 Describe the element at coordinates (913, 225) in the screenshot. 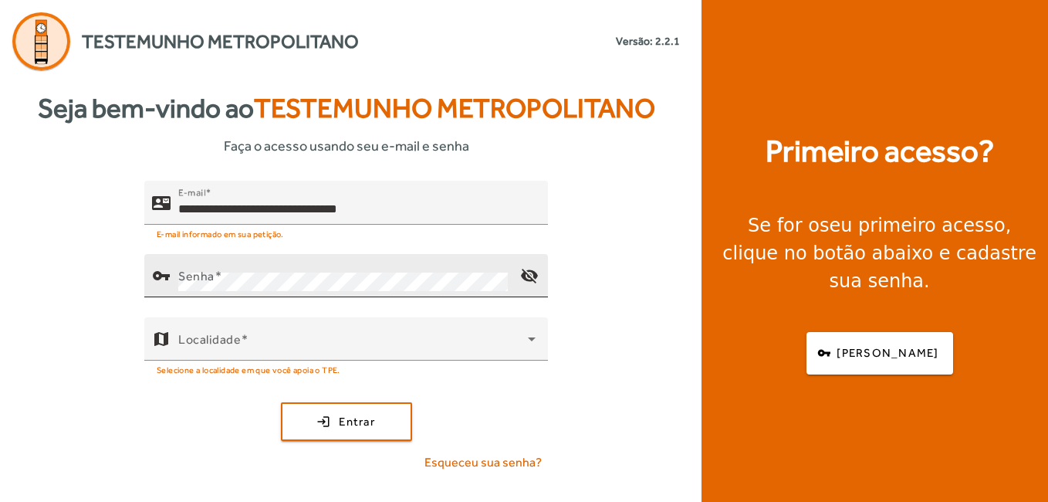

I see `strong: seu primeiro acesso` at that location.